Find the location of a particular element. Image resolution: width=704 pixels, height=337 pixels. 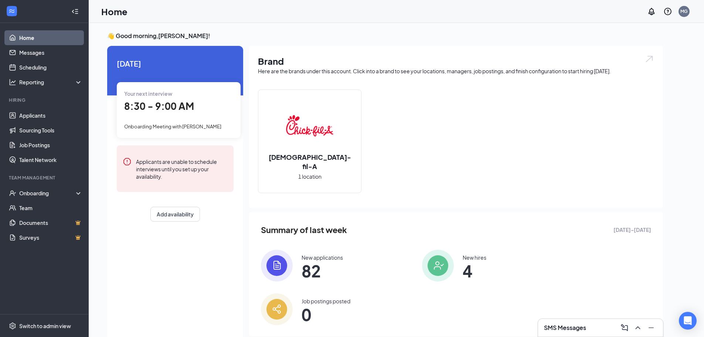

div: Reporting is located at coordinates (51, 82).